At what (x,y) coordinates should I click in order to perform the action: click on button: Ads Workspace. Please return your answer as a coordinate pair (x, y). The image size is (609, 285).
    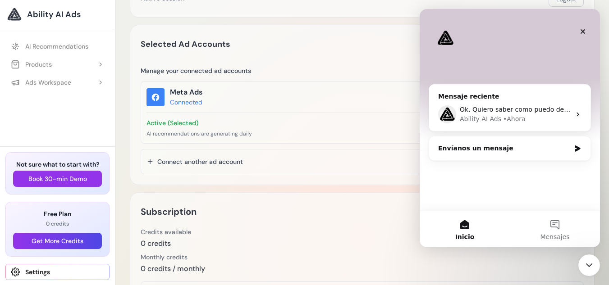
    Looking at the image, I should click on (57, 83).